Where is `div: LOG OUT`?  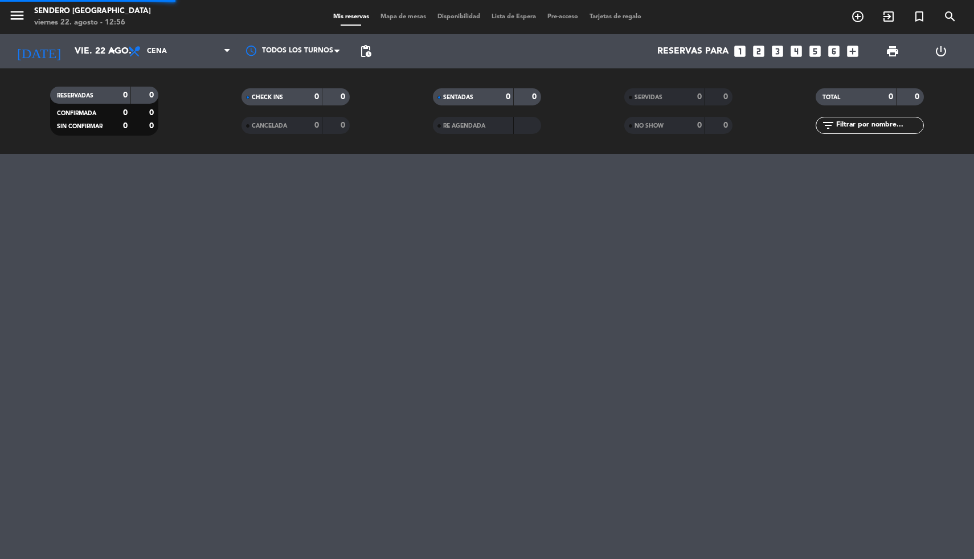 div: LOG OUT is located at coordinates (941, 51).